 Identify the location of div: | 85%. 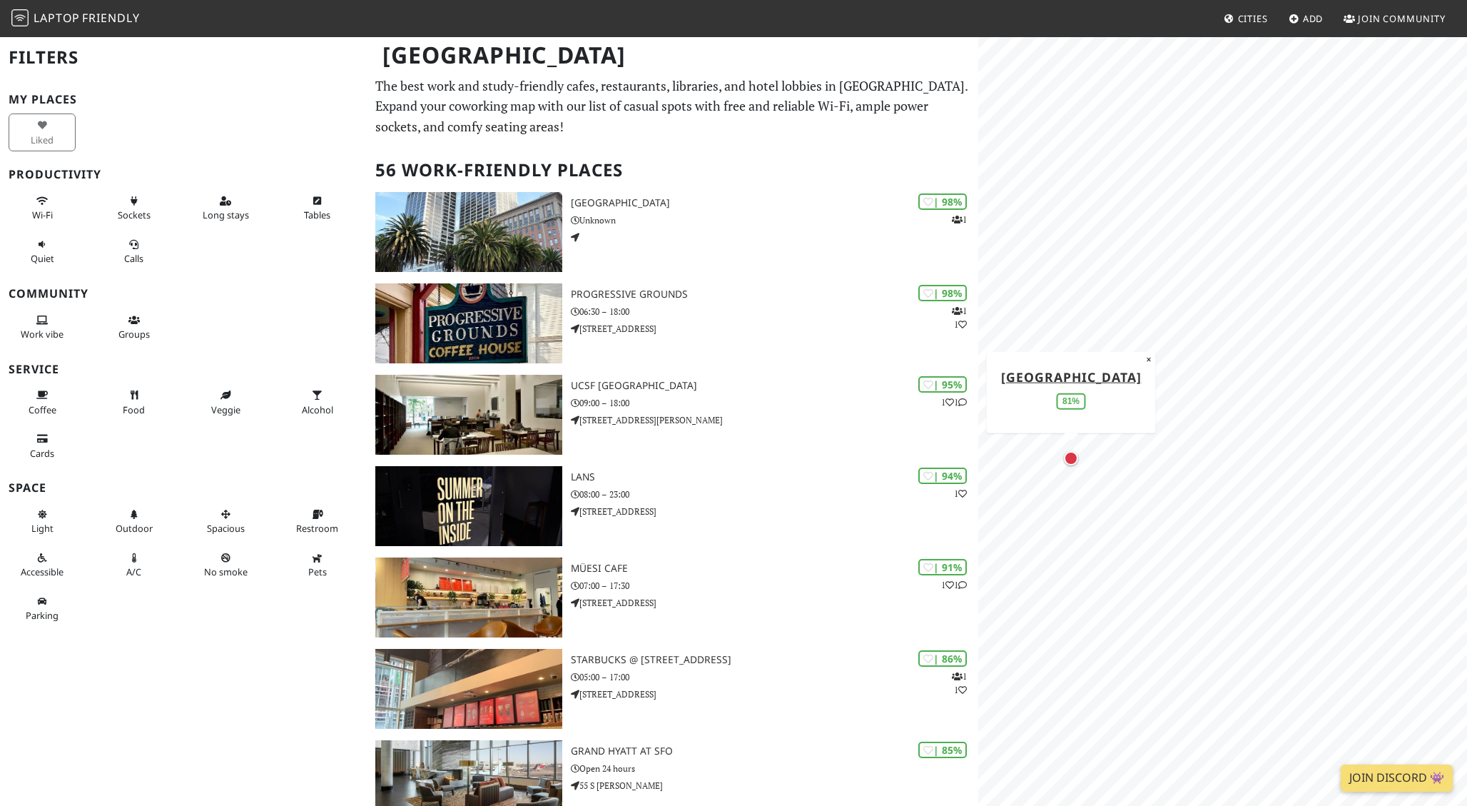
(943, 749).